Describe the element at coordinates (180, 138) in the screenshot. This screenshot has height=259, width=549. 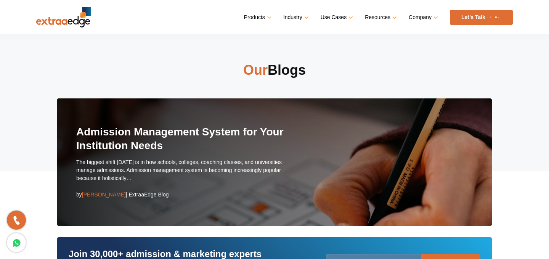
I see `a: Admission Management System for Your Institution Needs` at that location.